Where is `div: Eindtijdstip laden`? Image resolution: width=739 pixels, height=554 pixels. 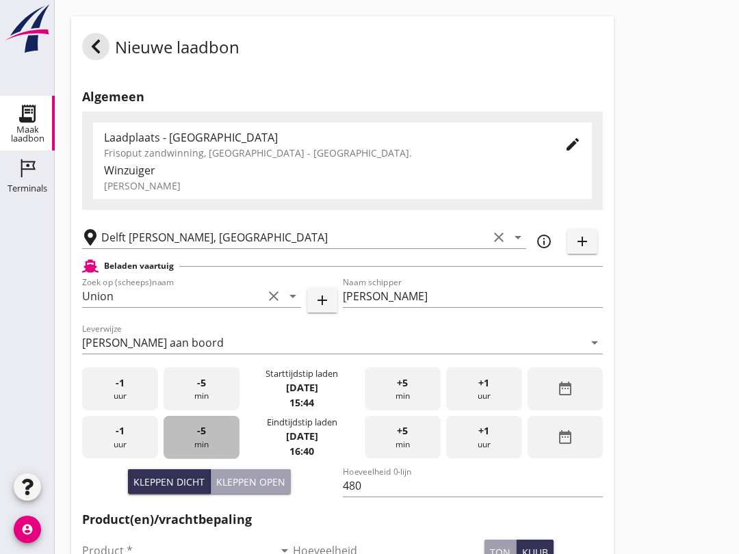 div: Eindtijdstip laden is located at coordinates (302, 422).